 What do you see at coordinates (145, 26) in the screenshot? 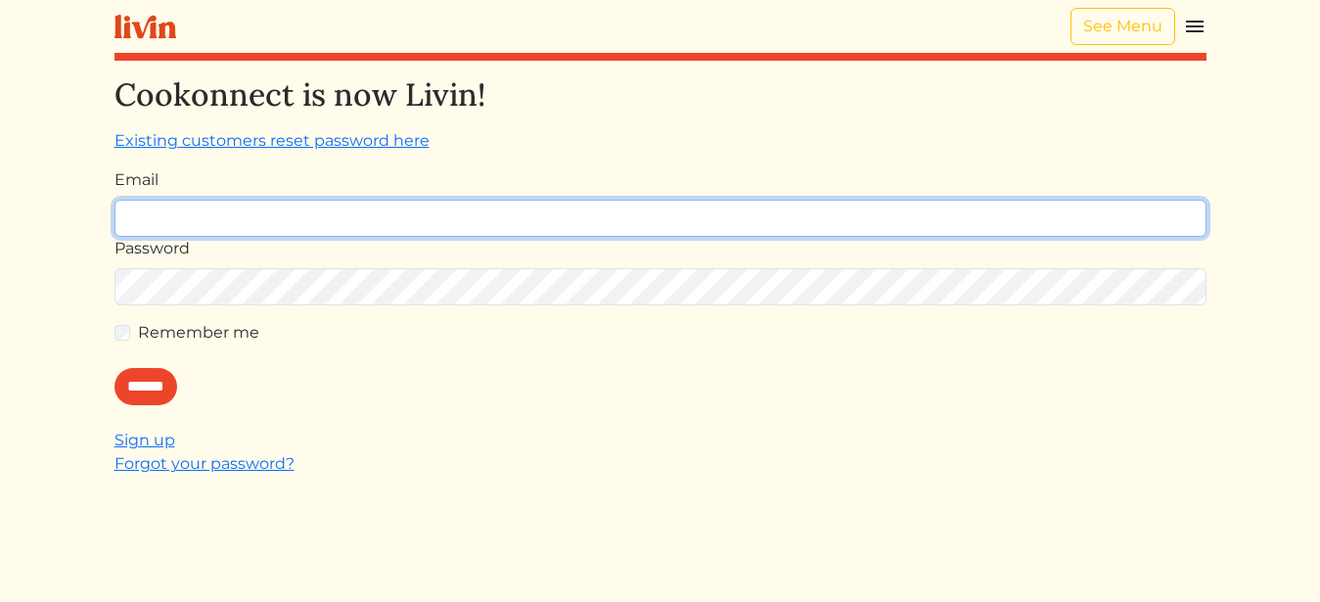
I see `img: livin-logo-a0d97d1a881af30f6274990eb6222085a2533c92bbd1e4f22c21b4f0d0e3210c.svg` at bounding box center [145, 26].